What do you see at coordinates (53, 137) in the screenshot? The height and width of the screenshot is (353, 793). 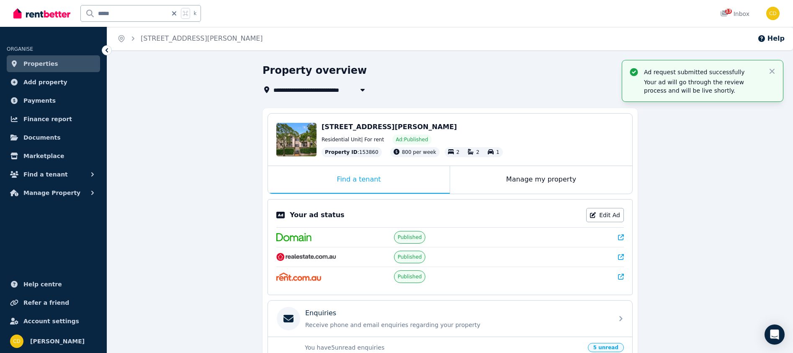 I see `a: Documents` at bounding box center [53, 137].